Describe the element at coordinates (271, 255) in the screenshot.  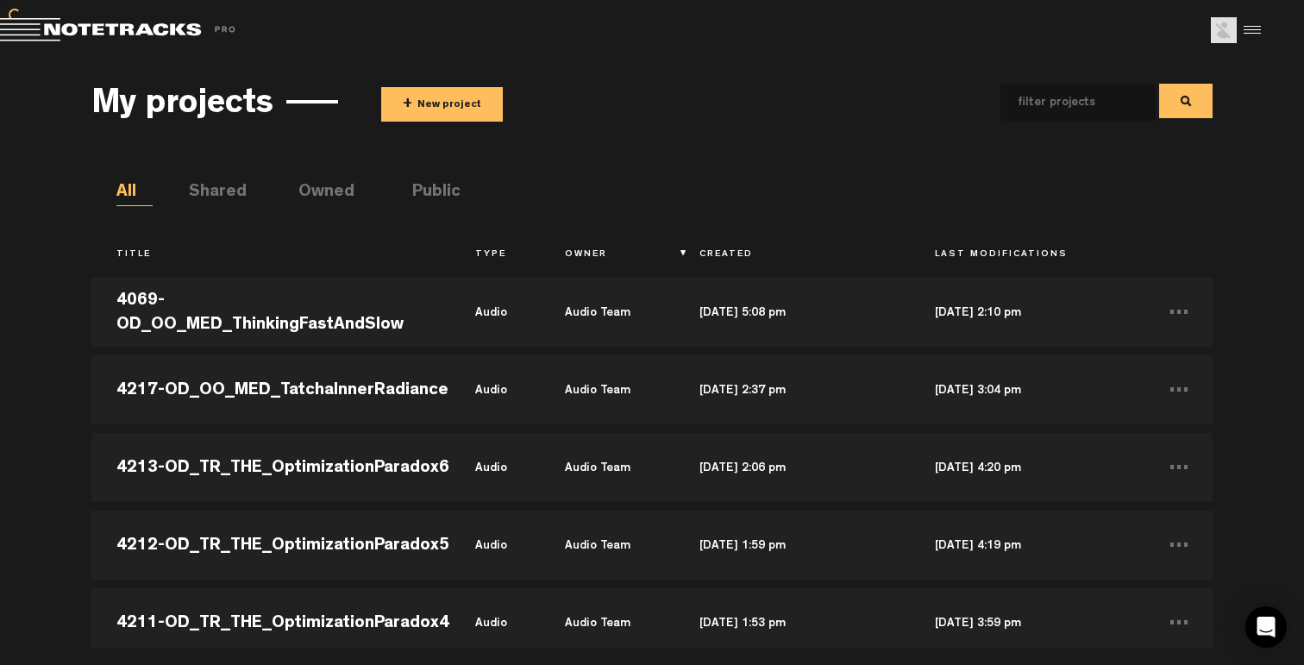
I see `th: Title` at that location.